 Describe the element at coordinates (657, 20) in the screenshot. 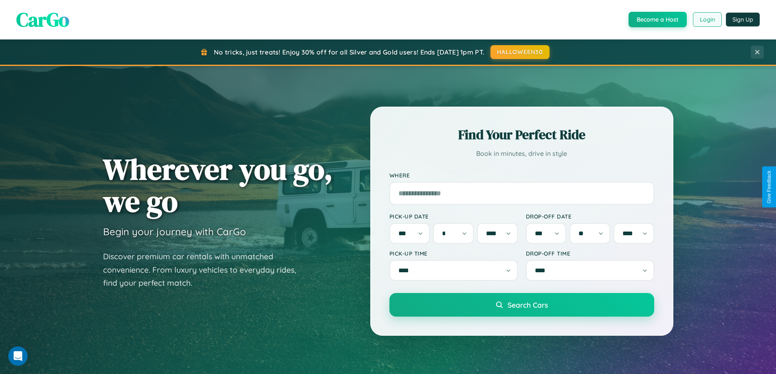

I see `button: Become a Host` at that location.